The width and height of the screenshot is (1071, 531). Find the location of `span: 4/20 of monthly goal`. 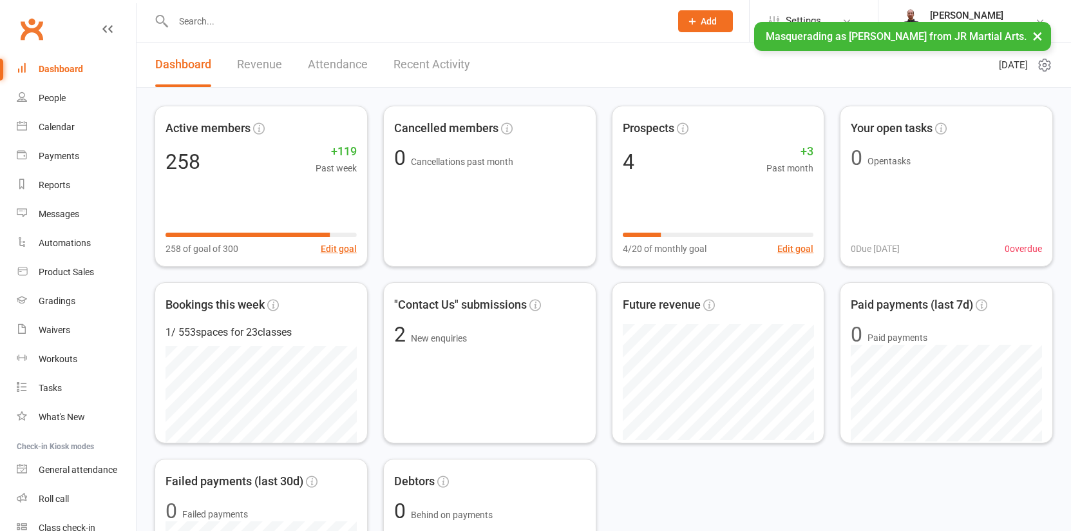

span: 4/20 of monthly goal is located at coordinates (664, 249).